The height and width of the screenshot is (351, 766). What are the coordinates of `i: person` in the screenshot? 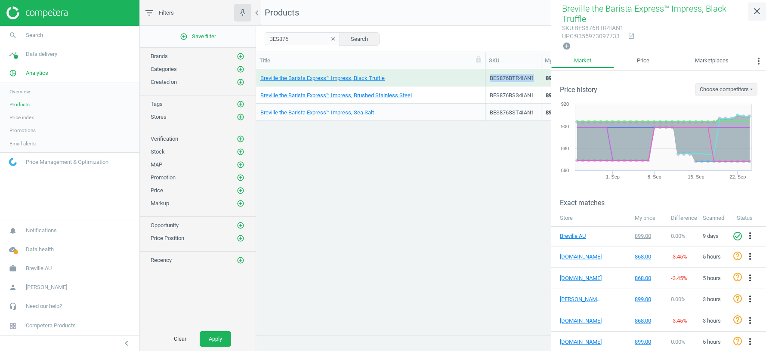 It's located at (13, 287).